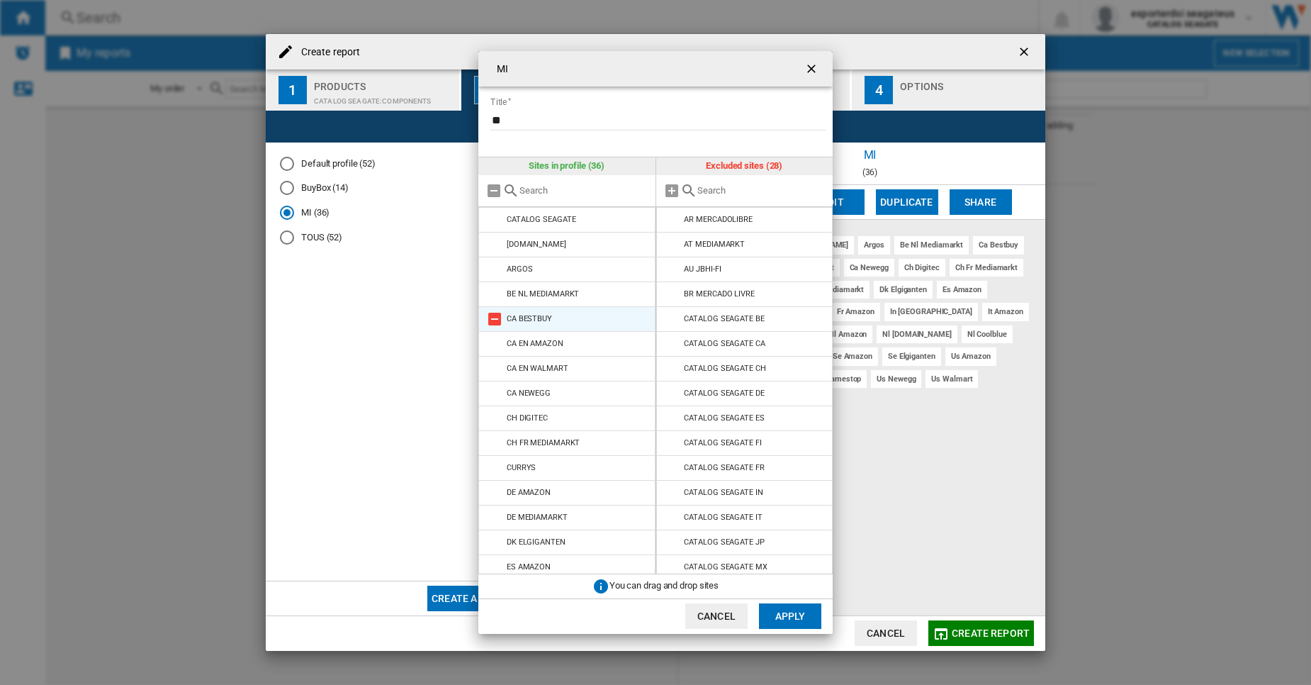 Image resolution: width=1311 pixels, height=685 pixels. Describe the element at coordinates (725, 566) in the screenshot. I see `div: CATALOG SEAGATE MX` at that location.